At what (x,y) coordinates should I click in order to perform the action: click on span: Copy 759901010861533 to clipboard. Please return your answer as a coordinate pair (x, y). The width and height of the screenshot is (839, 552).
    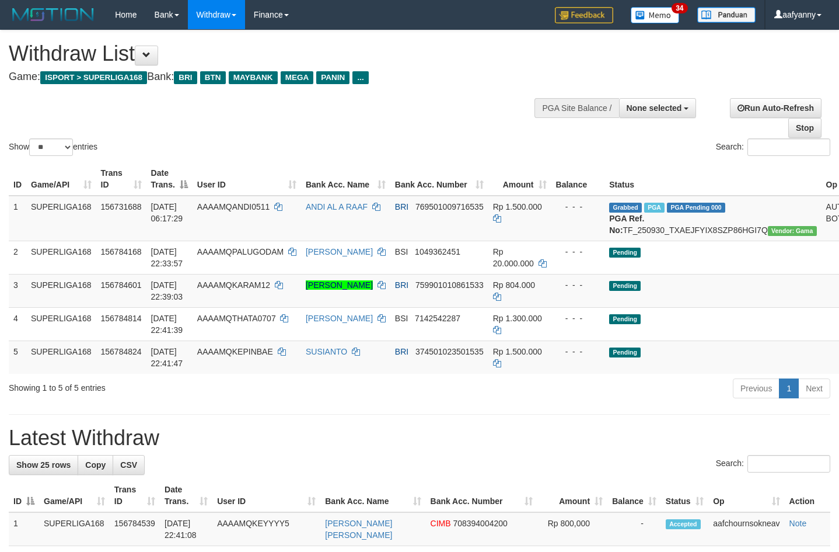
    Looking at the image, I should click on (449, 285).